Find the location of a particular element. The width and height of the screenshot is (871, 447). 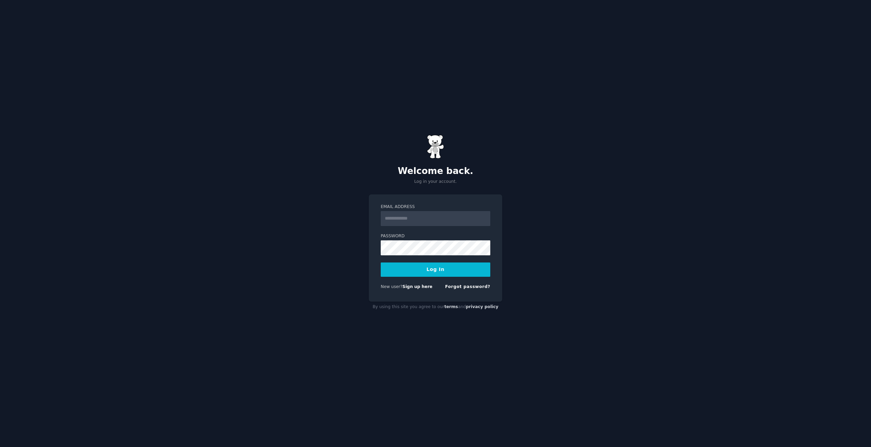

div: By using this site you agree to our and is located at coordinates (436, 307).